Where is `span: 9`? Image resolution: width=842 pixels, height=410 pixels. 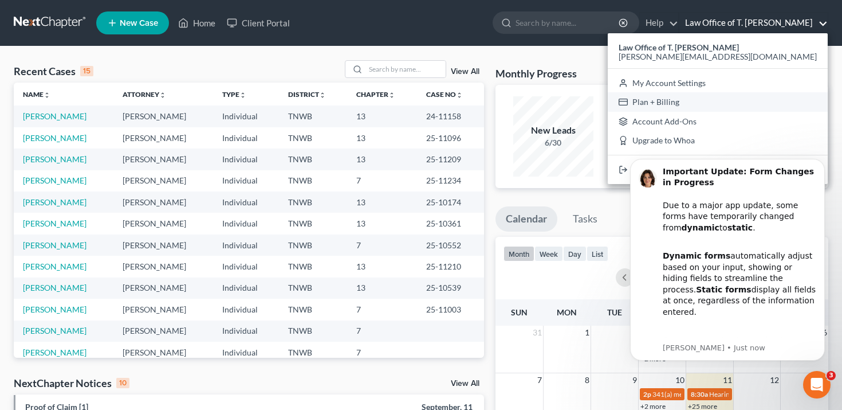 span: 9 is located at coordinates (635, 380).